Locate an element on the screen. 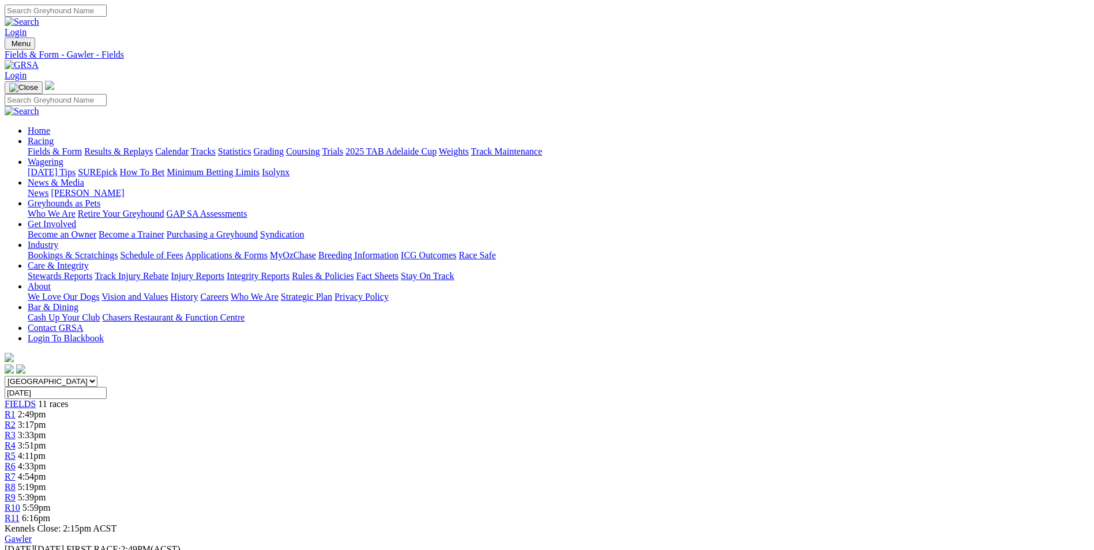  a: Gawler is located at coordinates (18, 539).